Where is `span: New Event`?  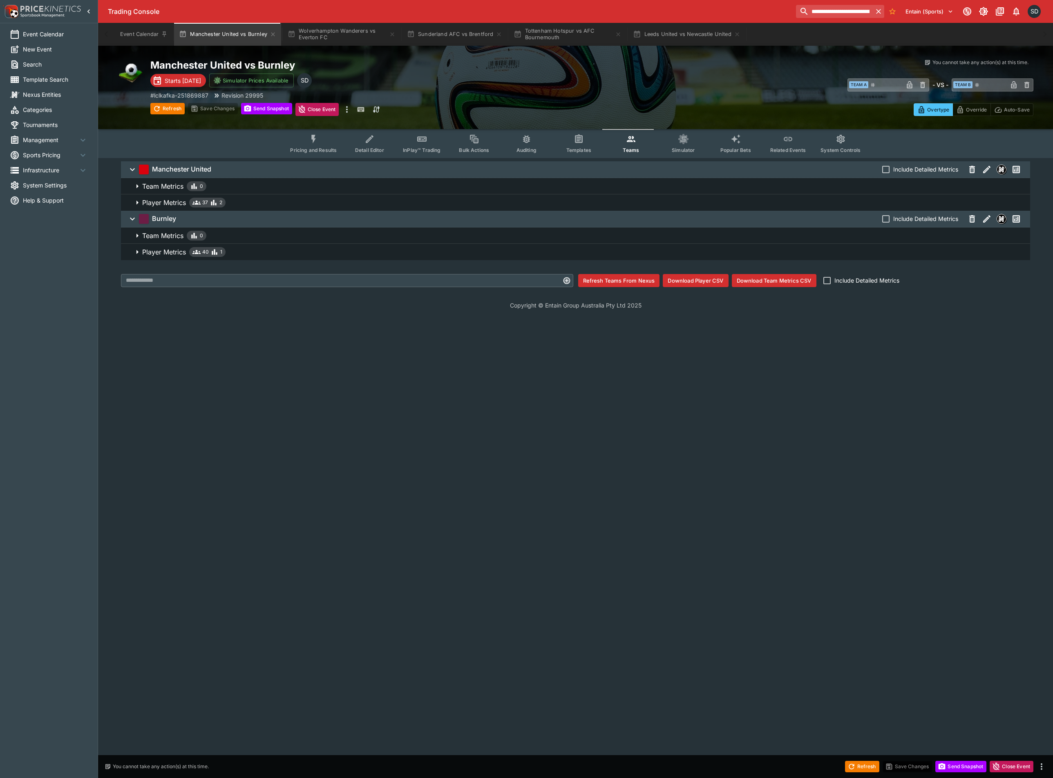
span: New Event is located at coordinates (55, 49).